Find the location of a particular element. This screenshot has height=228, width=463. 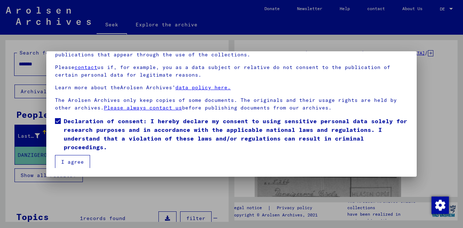

font: Learn more about the is located at coordinates (88, 88).